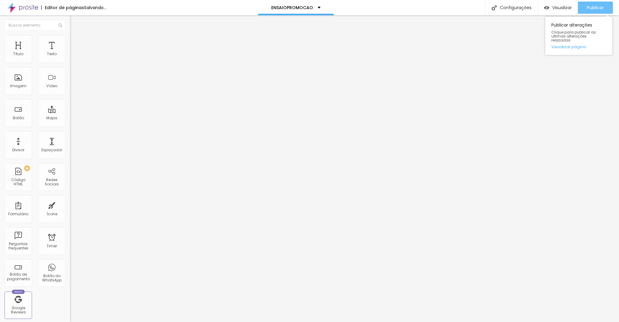  What do you see at coordinates (595, 8) in the screenshot?
I see `span: Publicar` at bounding box center [595, 8].